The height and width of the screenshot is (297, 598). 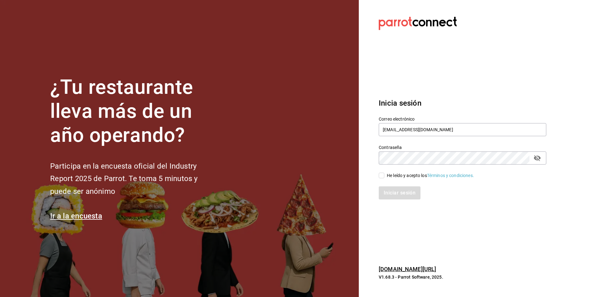 What do you see at coordinates (430, 175) in the screenshot?
I see `div: He leído y acepto los` at bounding box center [430, 175].